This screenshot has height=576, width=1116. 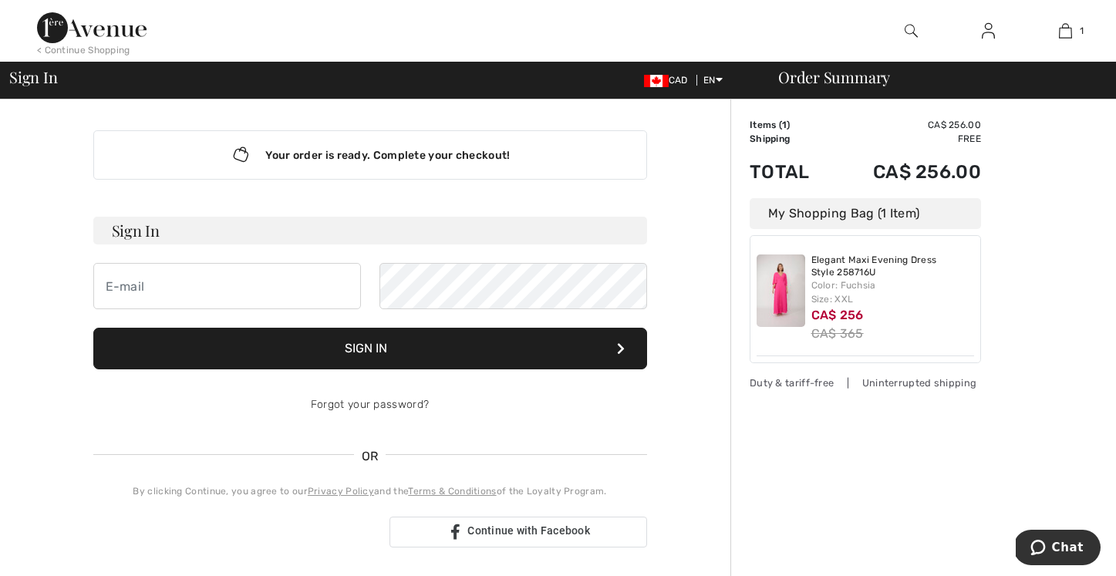 I want to click on div: < Continue Shopping, so click(x=83, y=50).